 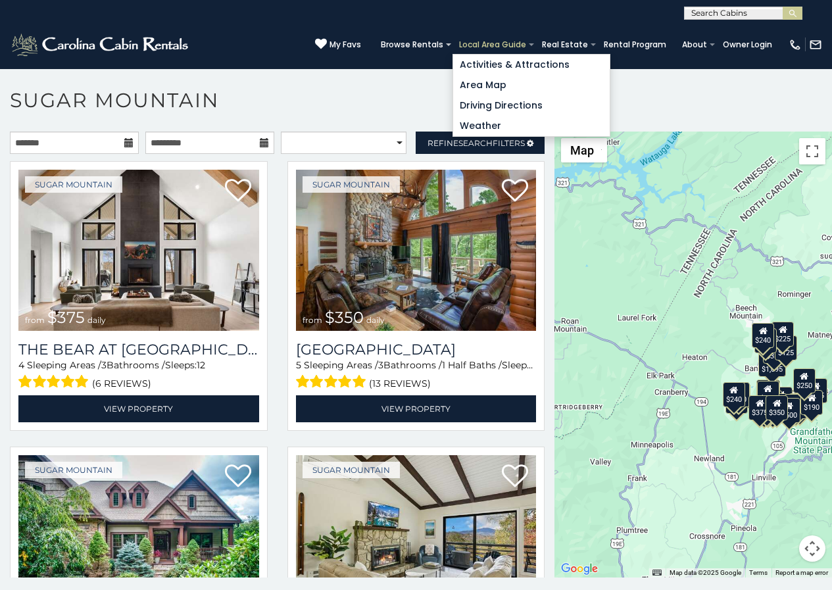 What do you see at coordinates (786, 348) in the screenshot?
I see `div: $125` at bounding box center [786, 348].